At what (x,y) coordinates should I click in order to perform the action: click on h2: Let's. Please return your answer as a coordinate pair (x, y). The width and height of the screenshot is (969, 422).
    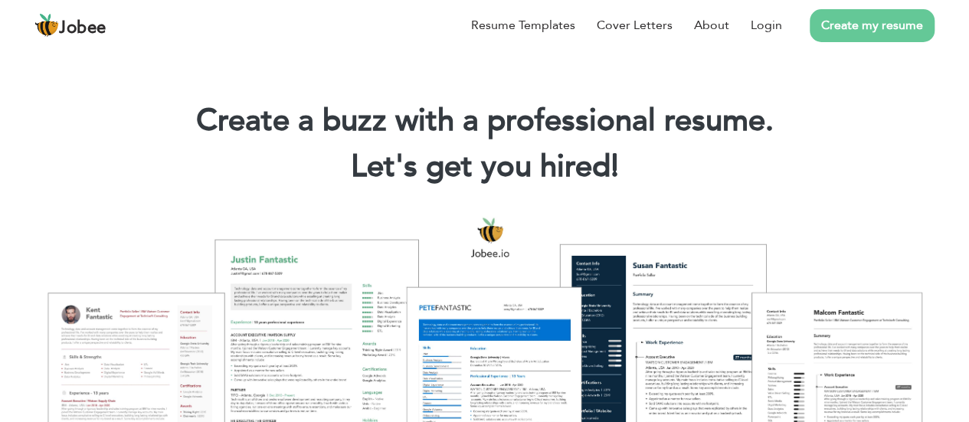
    Looking at the image, I should click on (484, 167).